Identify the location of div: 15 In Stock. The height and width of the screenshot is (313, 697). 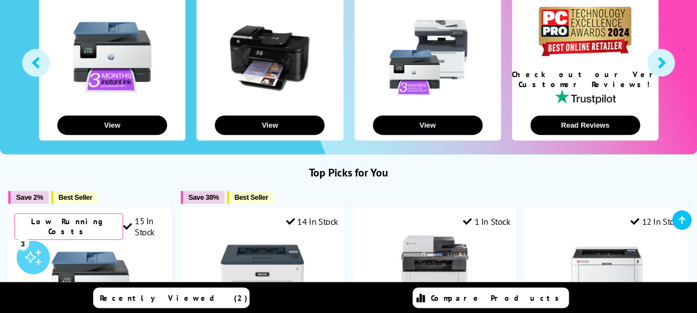
(144, 226).